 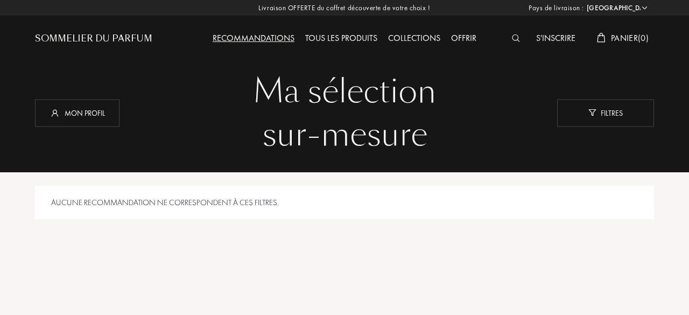 I want to click on a: S'inscrire, so click(x=555, y=38).